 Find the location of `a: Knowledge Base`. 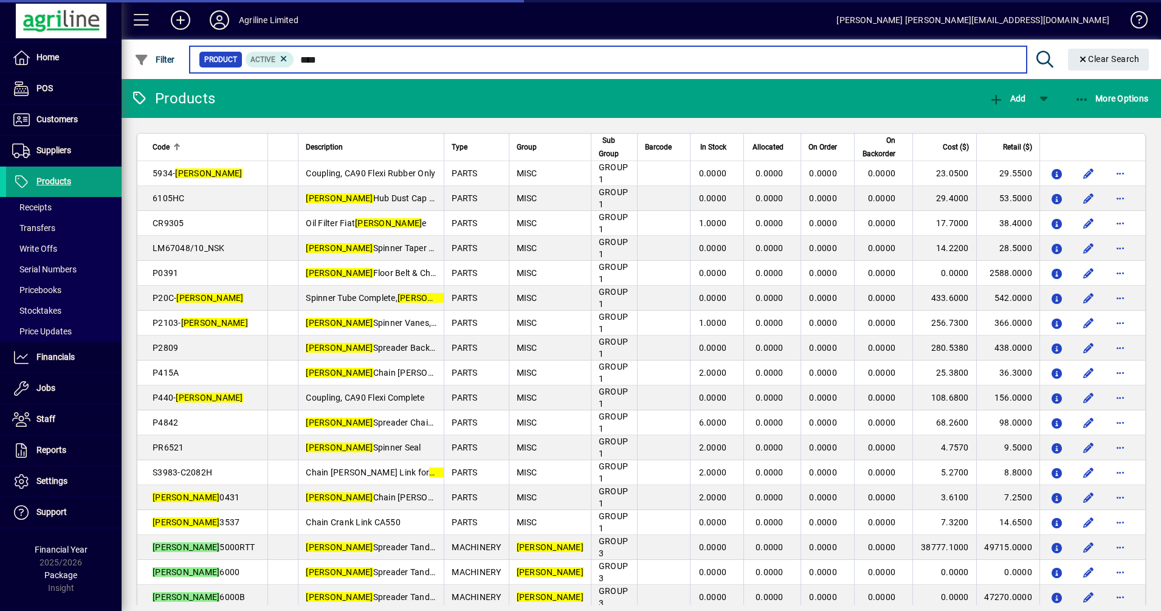

a: Knowledge Base is located at coordinates (1134, 22).